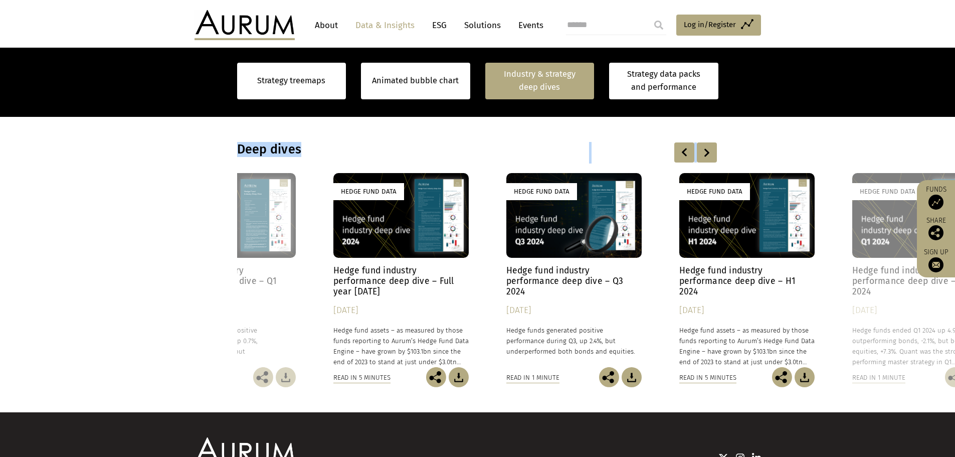  I want to click on span: Log in/Register, so click(710, 25).